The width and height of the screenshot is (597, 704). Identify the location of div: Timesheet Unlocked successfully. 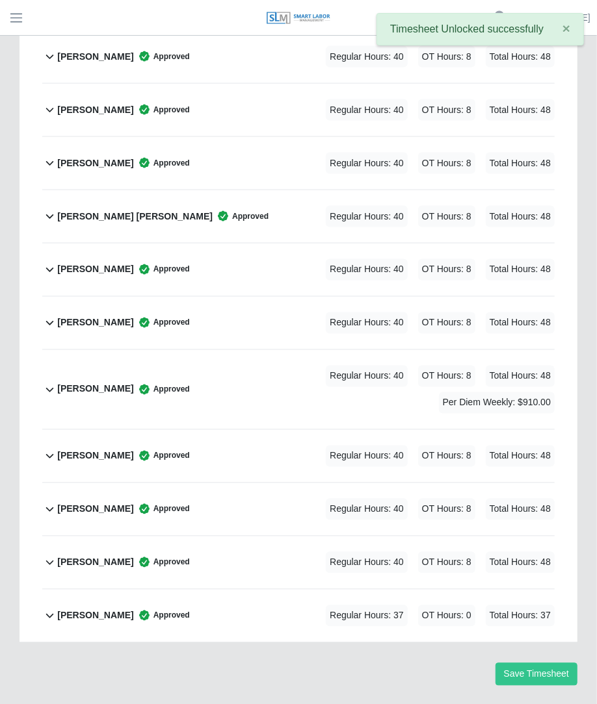
(480, 29).